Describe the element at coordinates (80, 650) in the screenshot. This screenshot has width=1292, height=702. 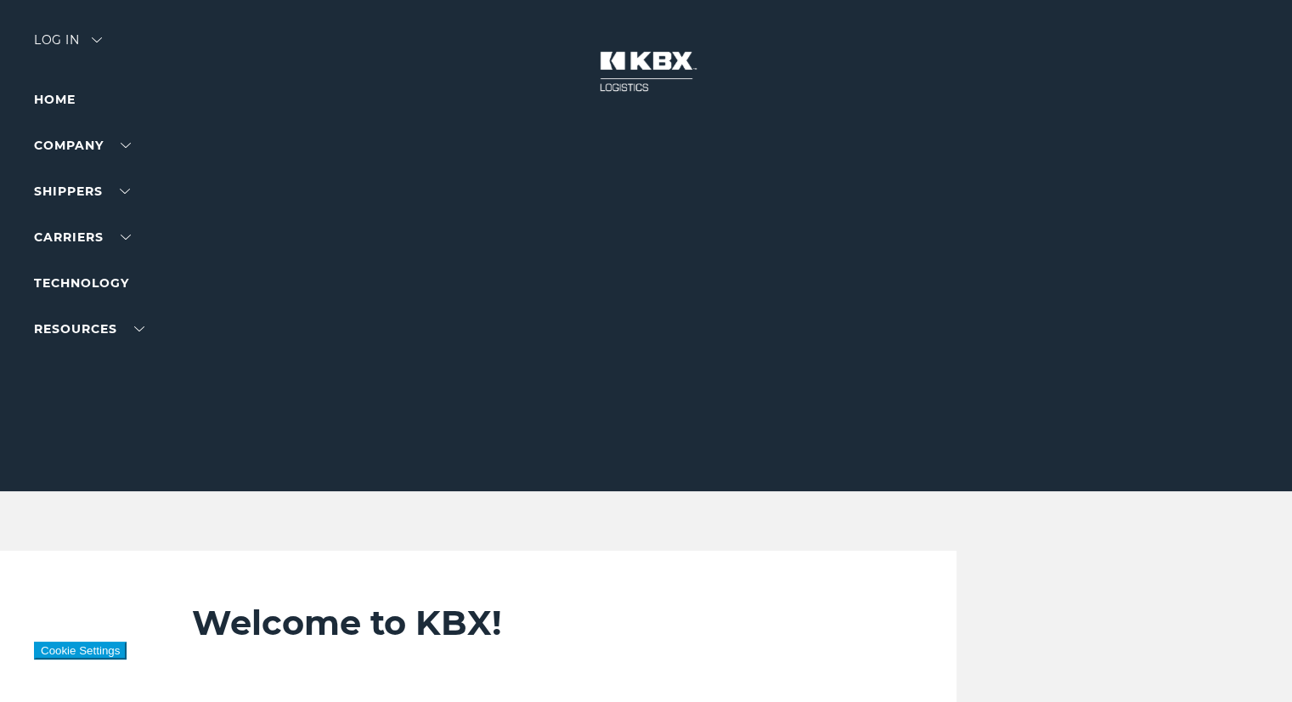
I see `button: Cookie Settings` at that location.